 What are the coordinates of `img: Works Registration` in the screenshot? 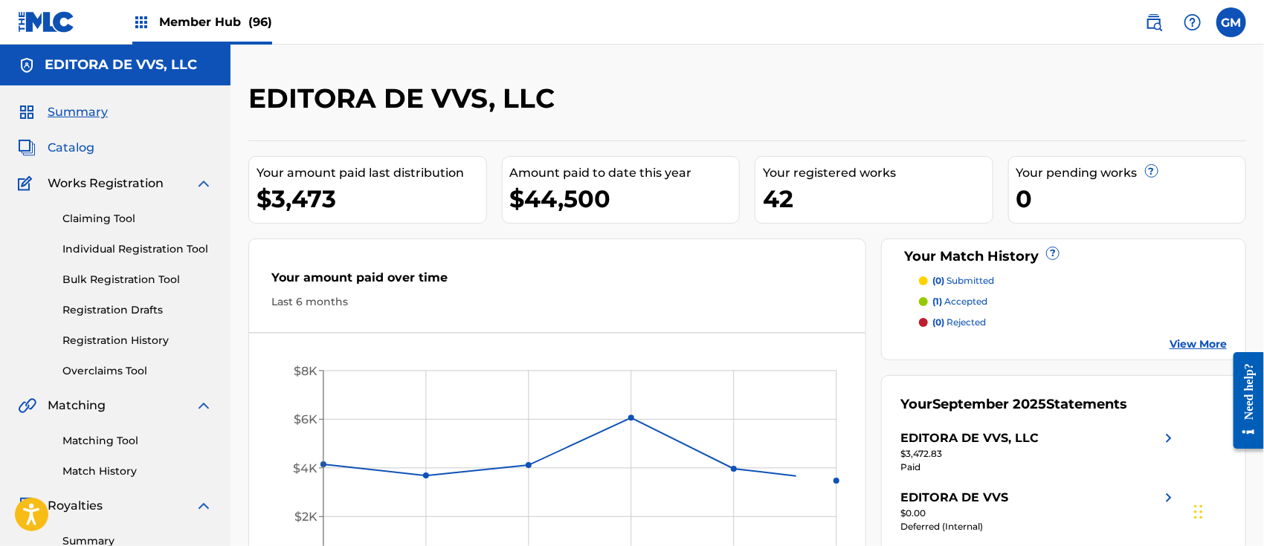 It's located at (28, 184).